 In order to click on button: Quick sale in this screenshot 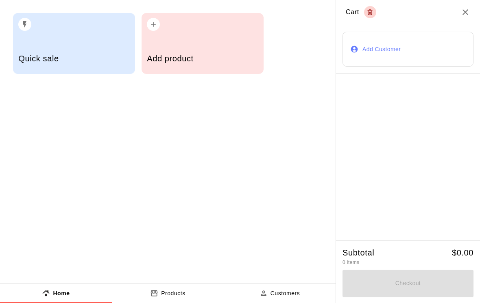, I will do `click(74, 43)`.